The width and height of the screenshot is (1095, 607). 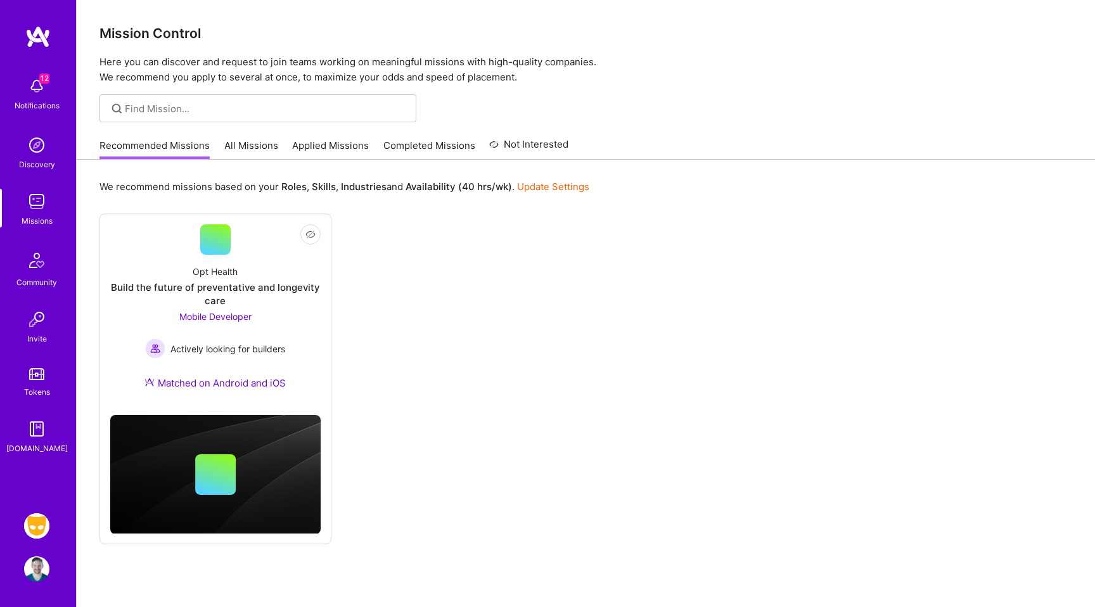 What do you see at coordinates (216, 475) in the screenshot?
I see `img: cover` at bounding box center [216, 475].